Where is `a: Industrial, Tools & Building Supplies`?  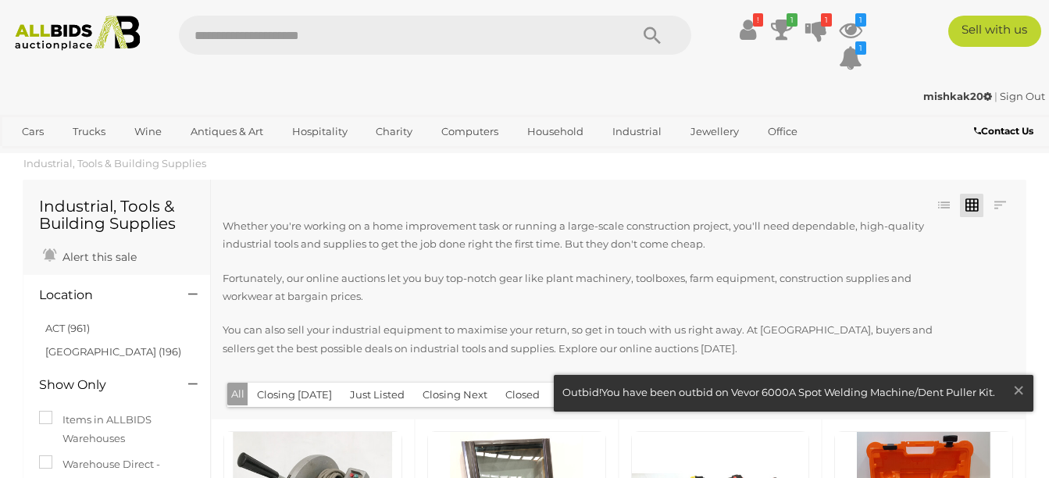
a: Industrial, Tools & Building Supplies is located at coordinates (115, 163).